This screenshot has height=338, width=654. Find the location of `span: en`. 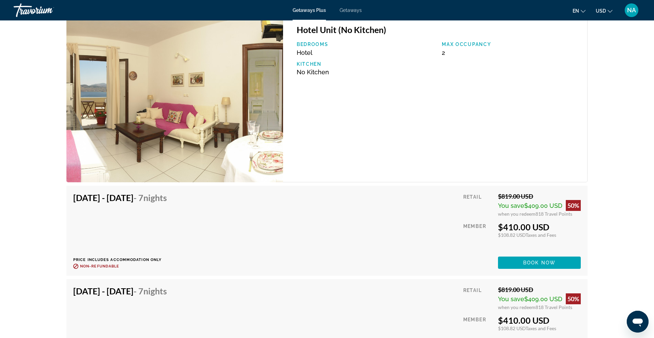

span: en is located at coordinates (575, 11).